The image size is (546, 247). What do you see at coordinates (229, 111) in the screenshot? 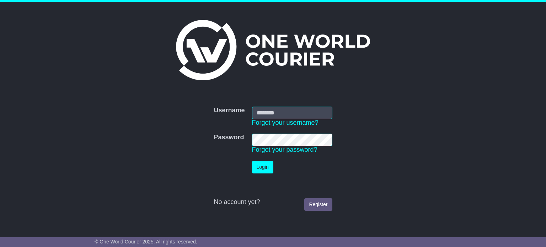
I see `label: Username` at bounding box center [229, 111].